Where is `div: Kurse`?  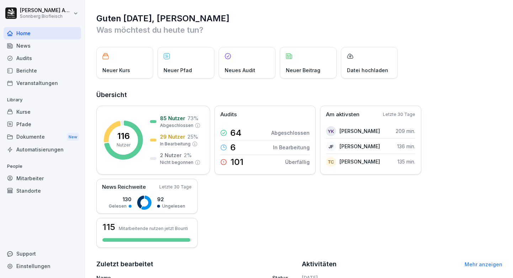 div: Kurse is located at coordinates (42, 112).